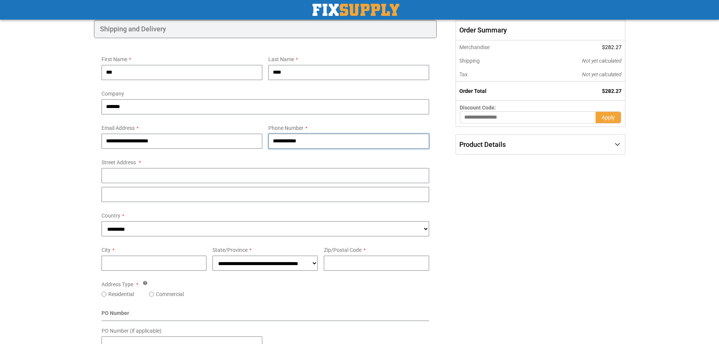 This screenshot has width=719, height=344. Describe the element at coordinates (106, 250) in the screenshot. I see `span: City` at that location.